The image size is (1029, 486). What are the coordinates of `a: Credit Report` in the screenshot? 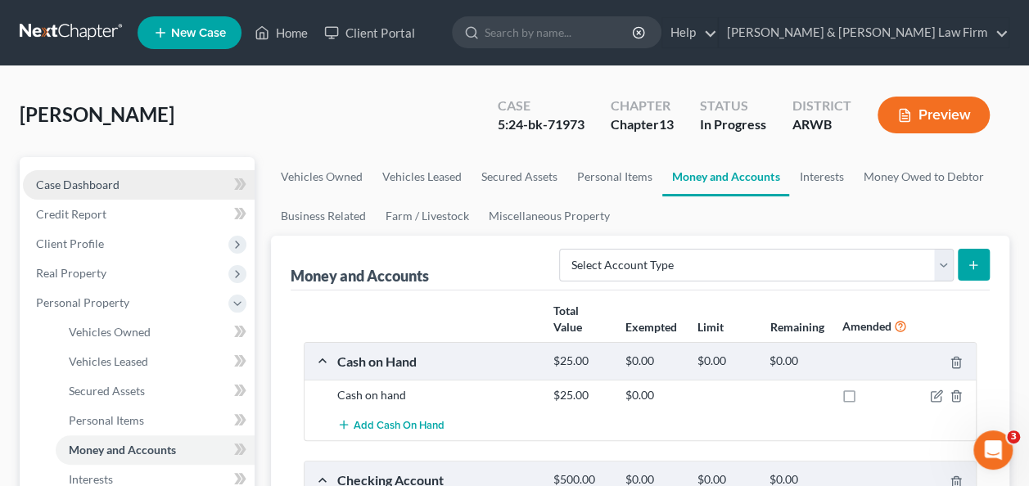 It's located at (138, 214).